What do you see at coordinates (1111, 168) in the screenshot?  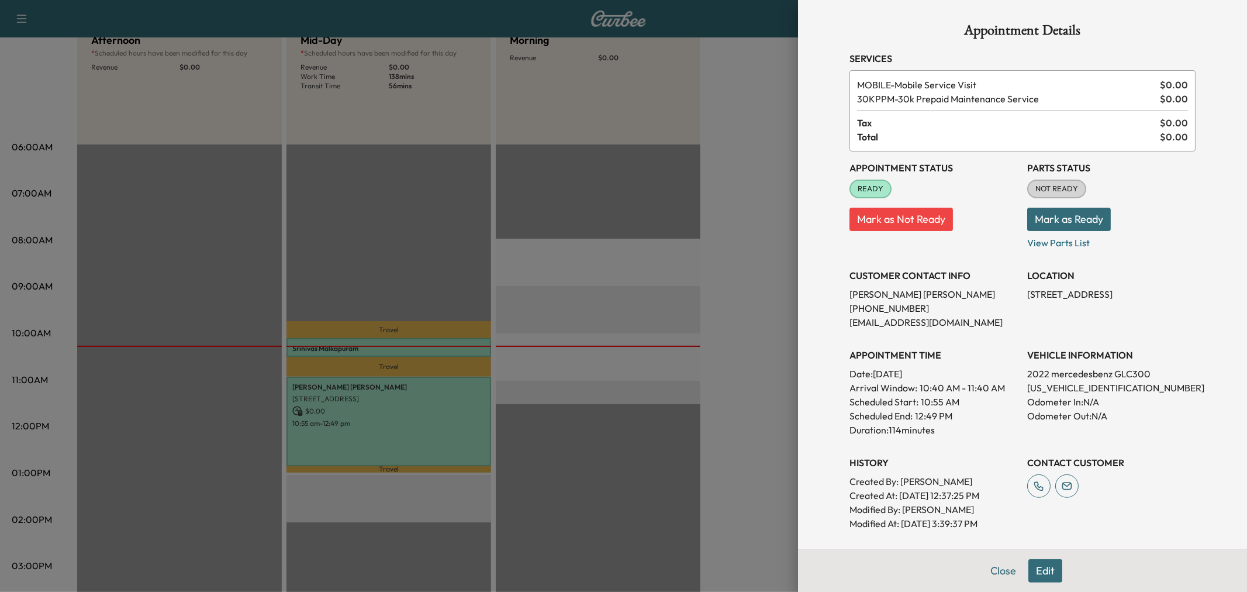 I see `h3: Parts Status` at bounding box center [1111, 168].